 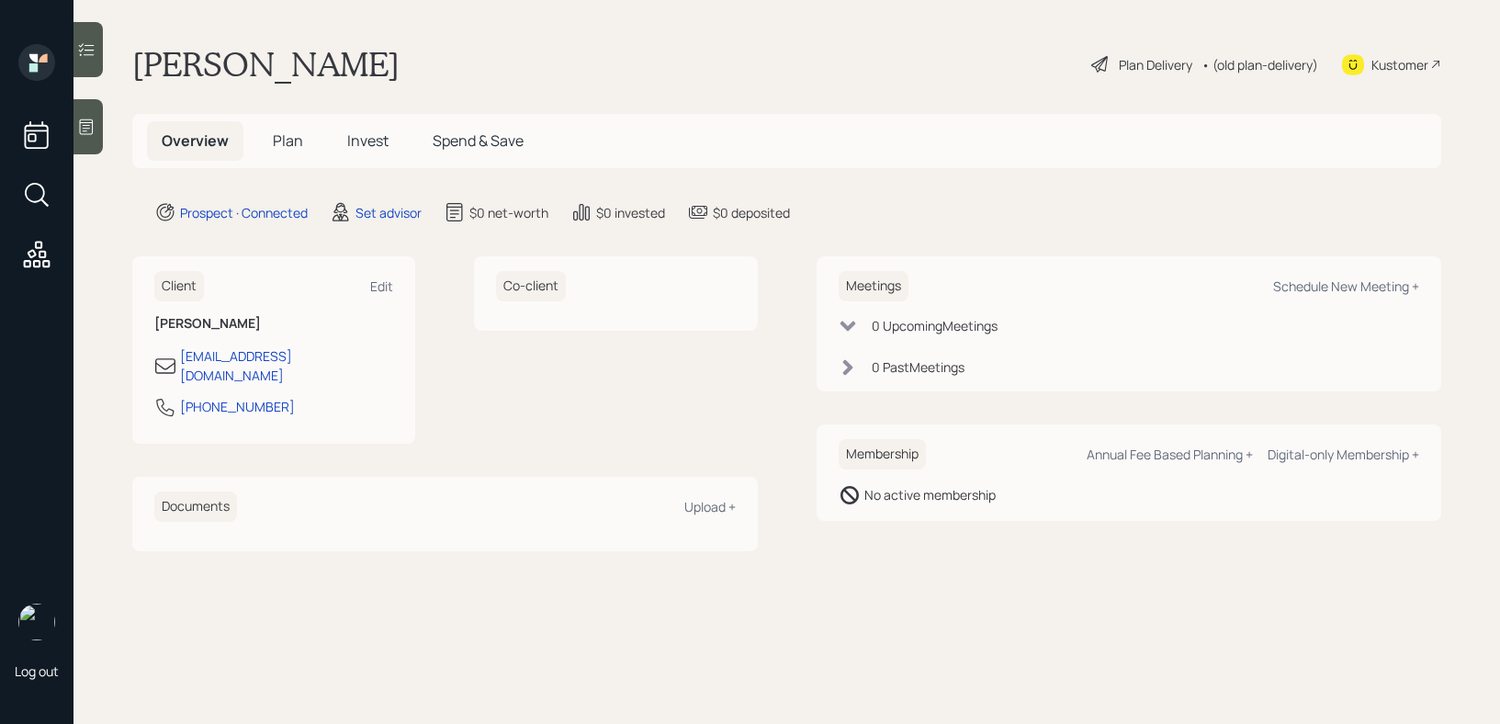 What do you see at coordinates (1343, 454) in the screenshot?
I see `div: Digital-only Membership +` at bounding box center [1343, 454].